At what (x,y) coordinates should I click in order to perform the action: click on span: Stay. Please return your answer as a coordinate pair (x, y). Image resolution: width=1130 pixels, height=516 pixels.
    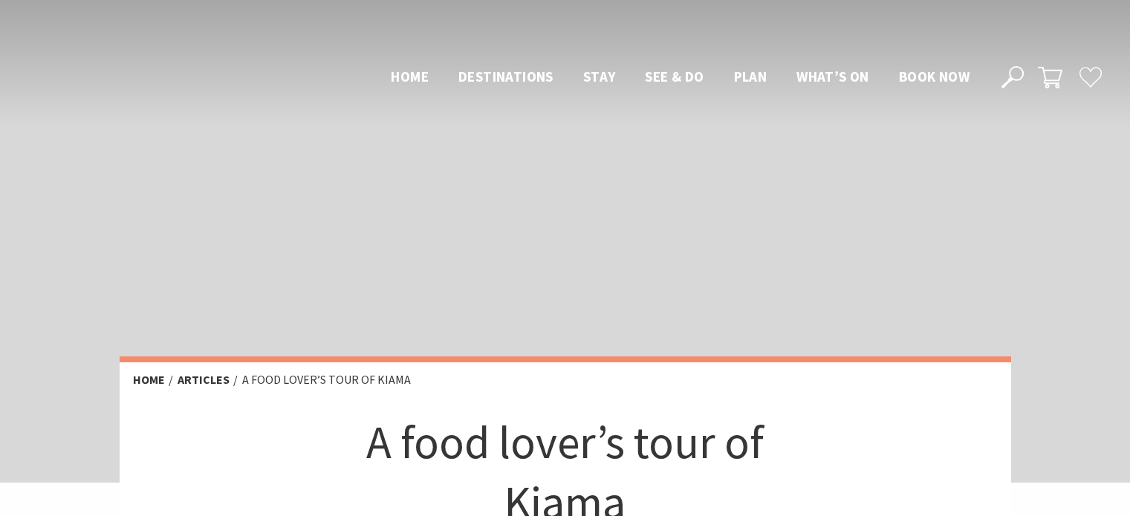
    Looking at the image, I should click on (599, 77).